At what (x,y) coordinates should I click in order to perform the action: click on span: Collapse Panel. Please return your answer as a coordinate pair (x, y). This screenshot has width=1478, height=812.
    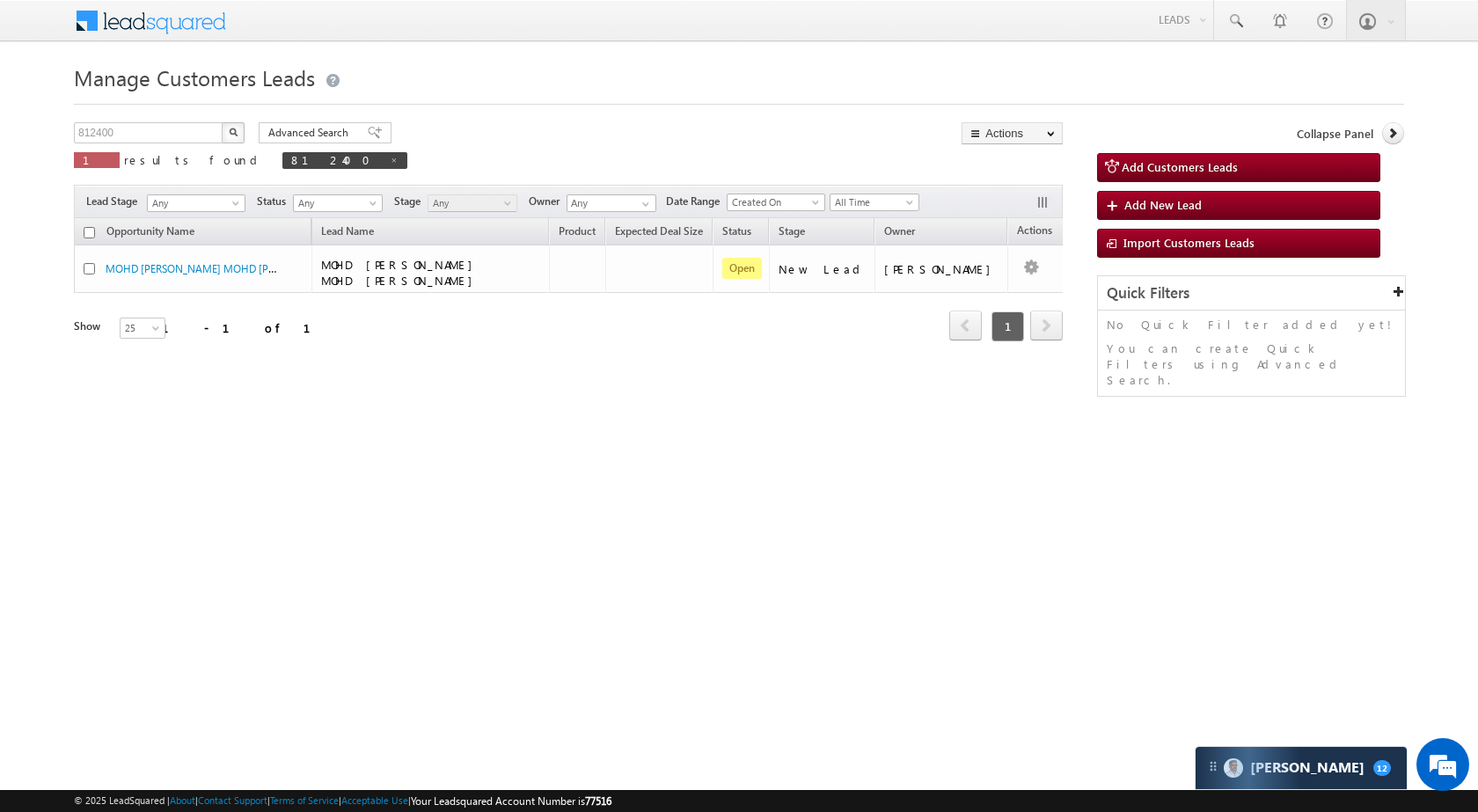
    Looking at the image, I should click on (1335, 133).